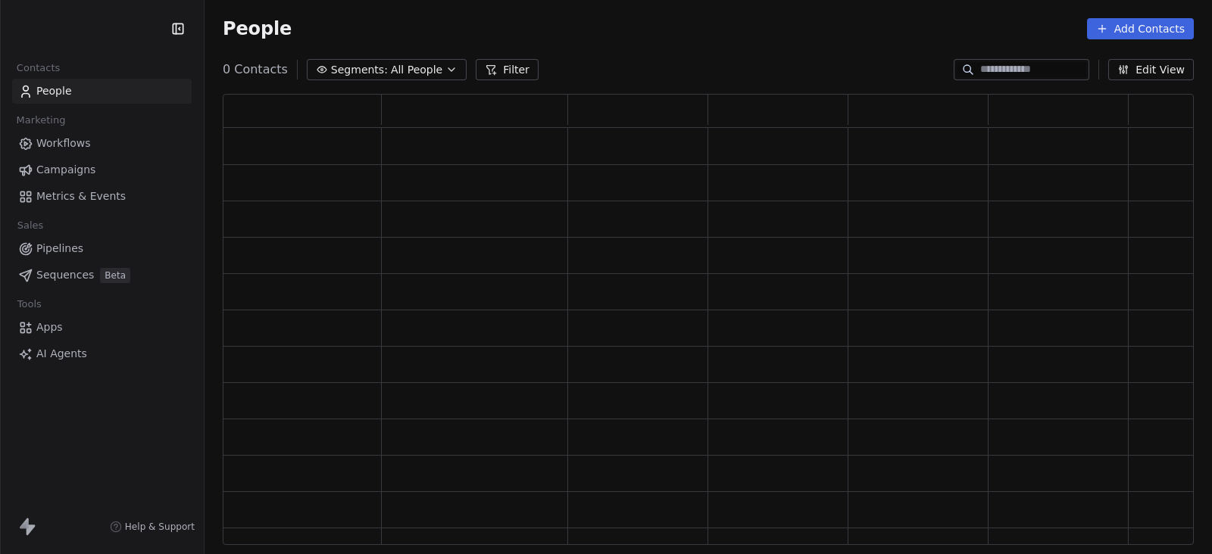 The image size is (1212, 554). Describe the element at coordinates (1151, 70) in the screenshot. I see `button: Edit View` at that location.